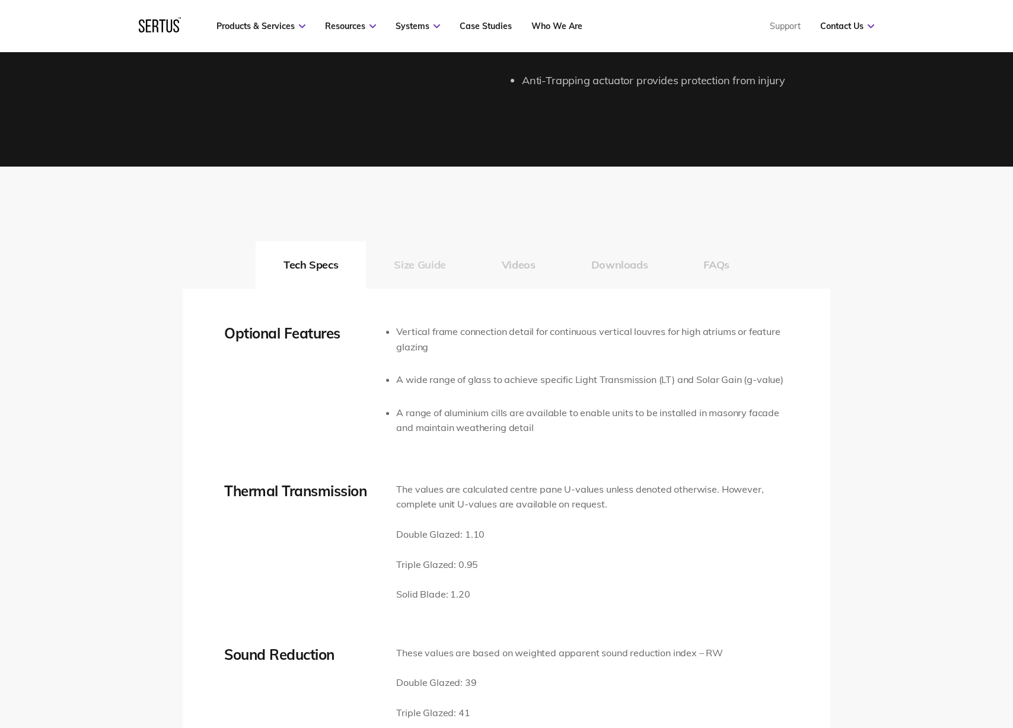 This screenshot has width=1013, height=728. What do you see at coordinates (559, 653) in the screenshot?
I see `p: These values are based on weighted apparent sound reduction index – RW` at bounding box center [559, 653].